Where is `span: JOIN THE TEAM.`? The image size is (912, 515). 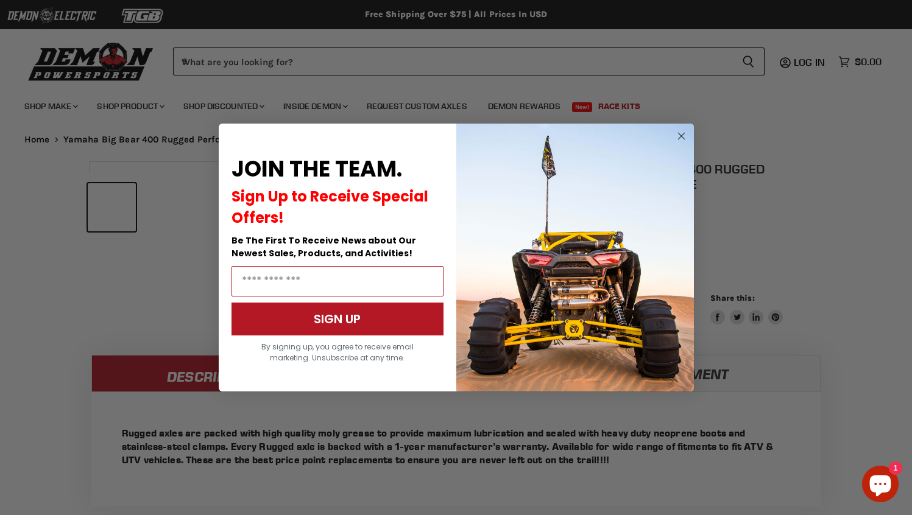 span: JOIN THE TEAM. is located at coordinates (317, 169).